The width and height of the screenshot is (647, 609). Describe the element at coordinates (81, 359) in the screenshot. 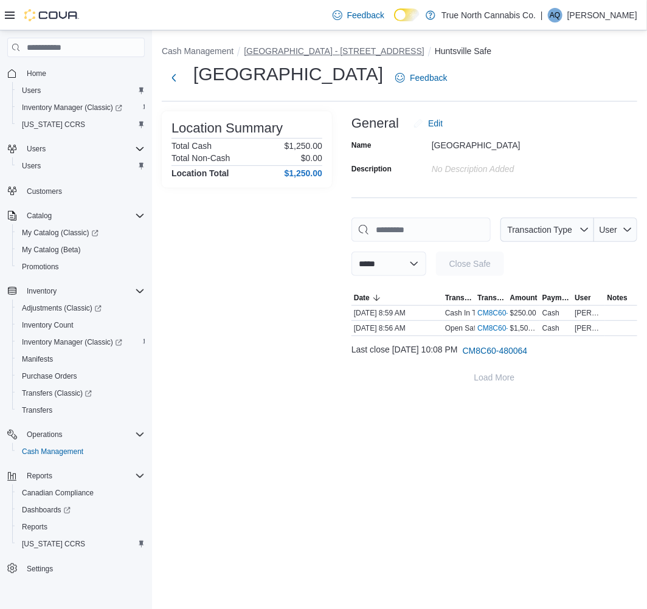

I see `span: Manifests` at that location.